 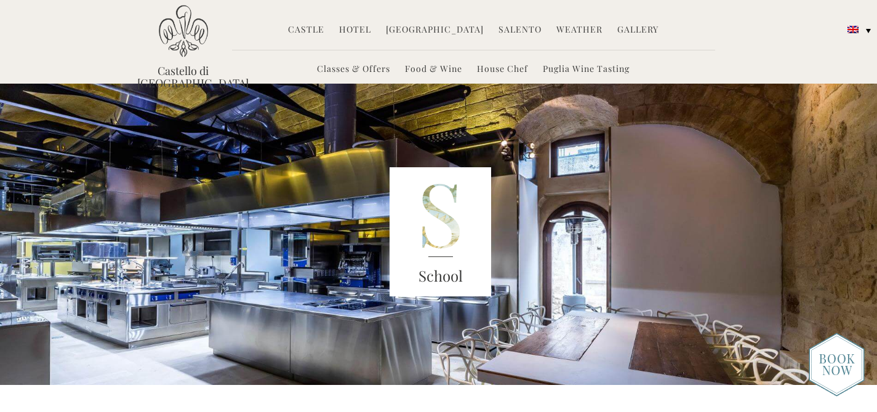 What do you see at coordinates (353, 70) in the screenshot?
I see `a: Classes & Offers` at bounding box center [353, 70].